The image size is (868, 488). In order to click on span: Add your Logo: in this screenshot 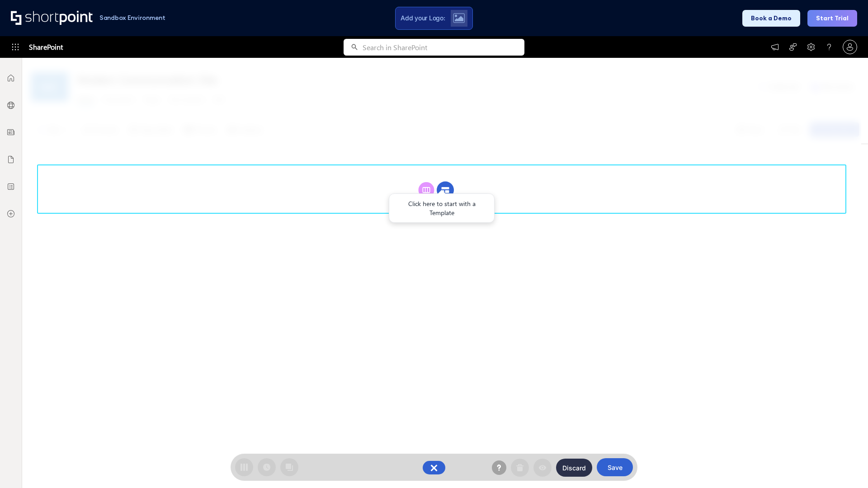, I will do `click(423, 18)`.